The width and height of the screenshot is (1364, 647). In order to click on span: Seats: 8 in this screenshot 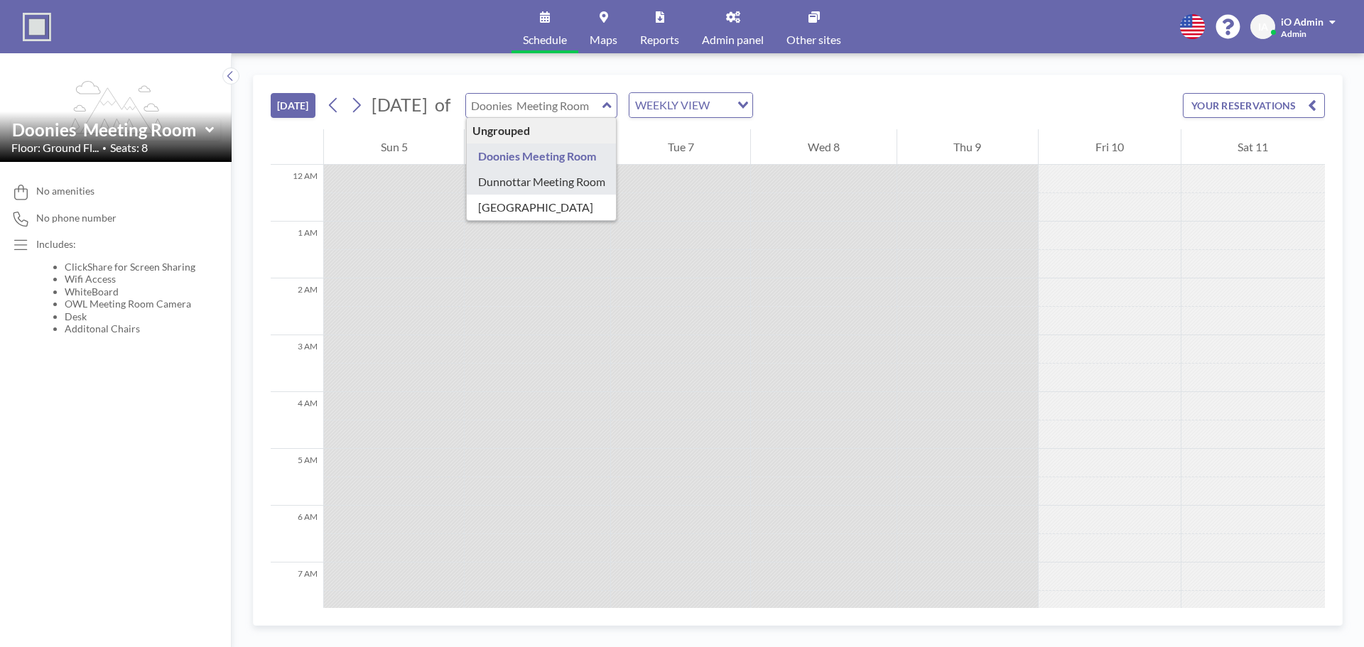, I will do `click(129, 148)`.